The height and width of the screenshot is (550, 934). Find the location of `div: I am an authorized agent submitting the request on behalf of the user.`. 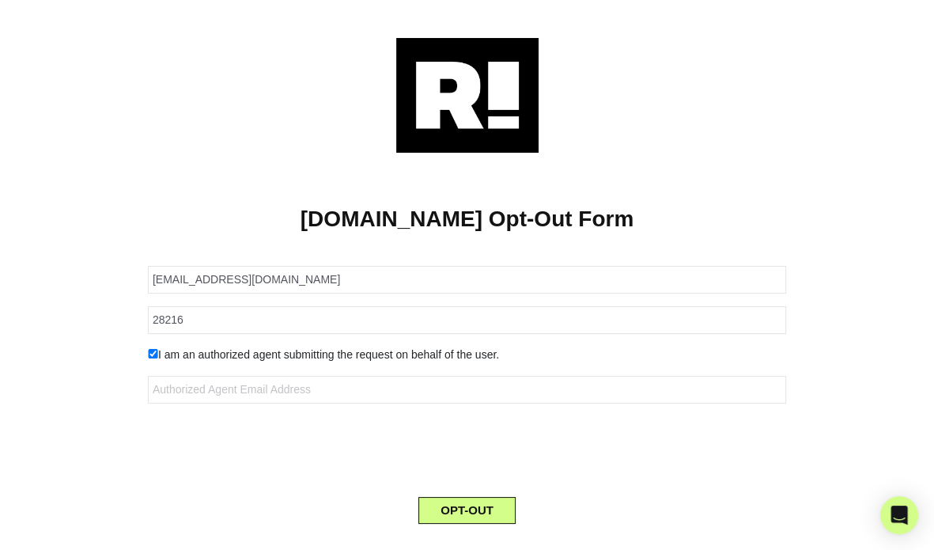

div: I am an authorized agent submitting the request on behalf of the user. is located at coordinates (467, 354).